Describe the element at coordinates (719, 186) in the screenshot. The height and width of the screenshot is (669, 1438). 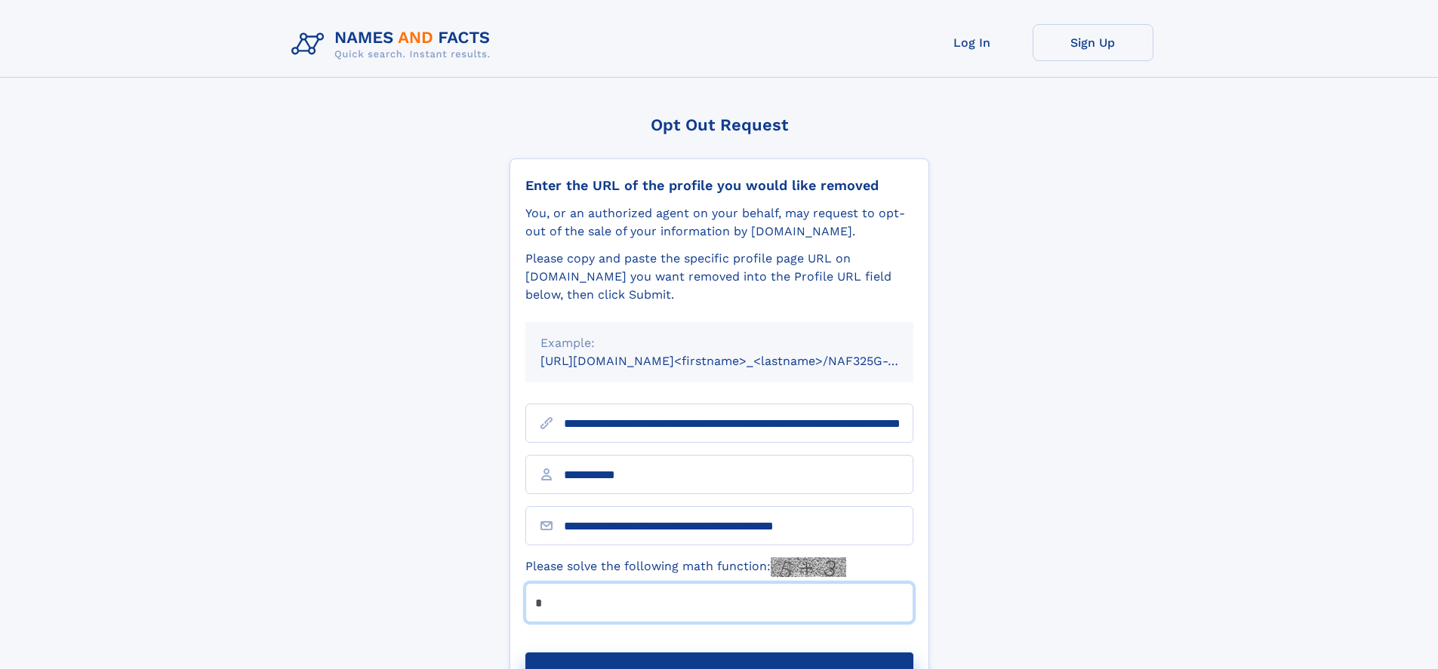
I see `div: Enter the URL of the profile you would like removed` at that location.